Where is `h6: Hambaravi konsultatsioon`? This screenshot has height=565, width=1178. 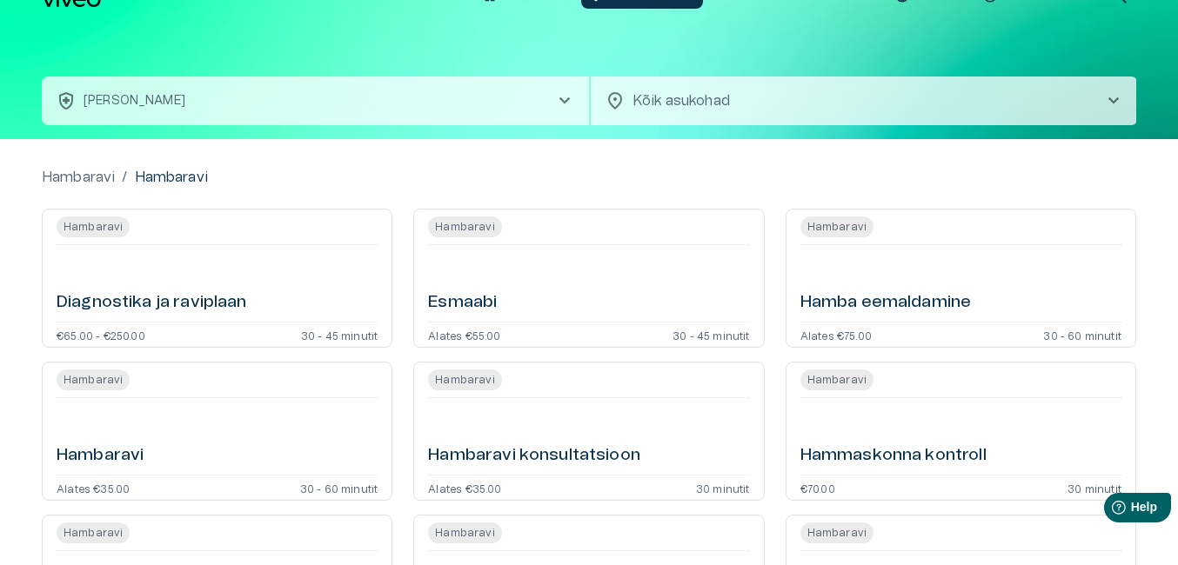 h6: Hambaravi konsultatsioon is located at coordinates (534, 456).